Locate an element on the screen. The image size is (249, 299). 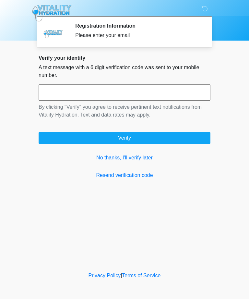
a: No thanks, I'll verify later is located at coordinates (125, 158).